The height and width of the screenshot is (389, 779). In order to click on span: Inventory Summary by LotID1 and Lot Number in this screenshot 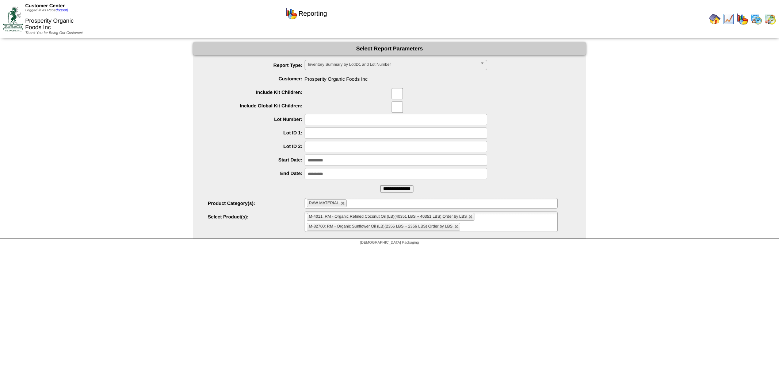, I will do `click(393, 65)`.